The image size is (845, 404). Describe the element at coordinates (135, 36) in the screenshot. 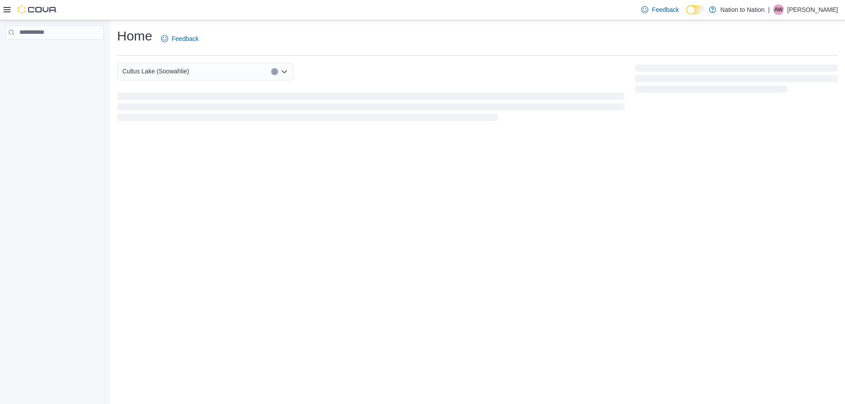

I see `h1: Home` at that location.